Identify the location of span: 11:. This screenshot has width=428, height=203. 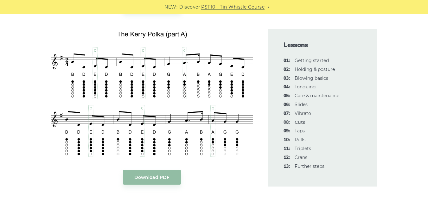
(287, 149).